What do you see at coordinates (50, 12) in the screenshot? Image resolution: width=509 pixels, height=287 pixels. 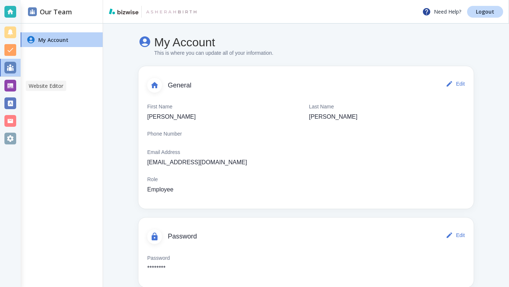 I see `h2: Our Team` at bounding box center [50, 12].